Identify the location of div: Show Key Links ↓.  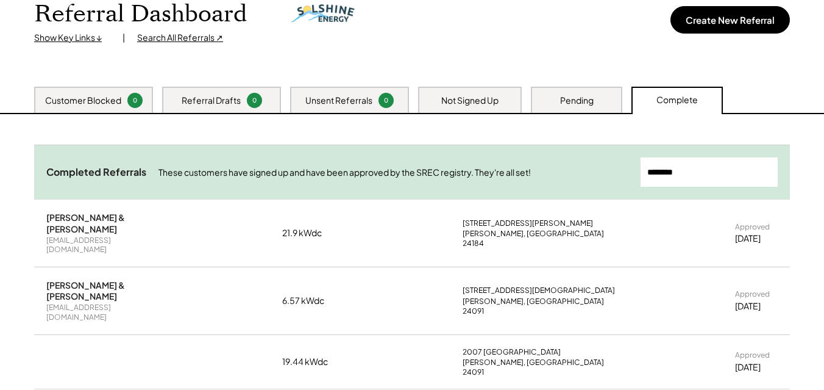
(72, 38).